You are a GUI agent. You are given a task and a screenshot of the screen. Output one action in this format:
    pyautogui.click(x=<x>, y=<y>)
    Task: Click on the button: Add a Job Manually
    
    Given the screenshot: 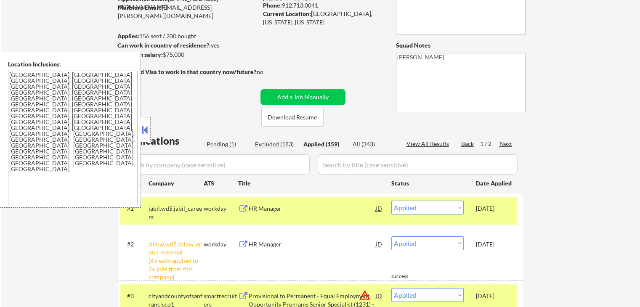 What is the action you would take?
    pyautogui.click(x=303, y=97)
    